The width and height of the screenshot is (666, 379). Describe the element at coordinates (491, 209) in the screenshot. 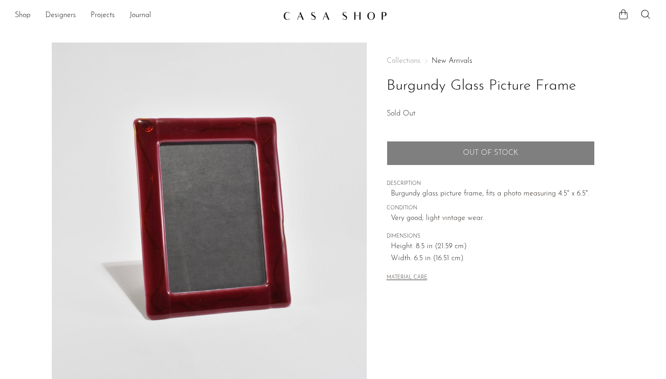

I see `span: CONDITION` at that location.